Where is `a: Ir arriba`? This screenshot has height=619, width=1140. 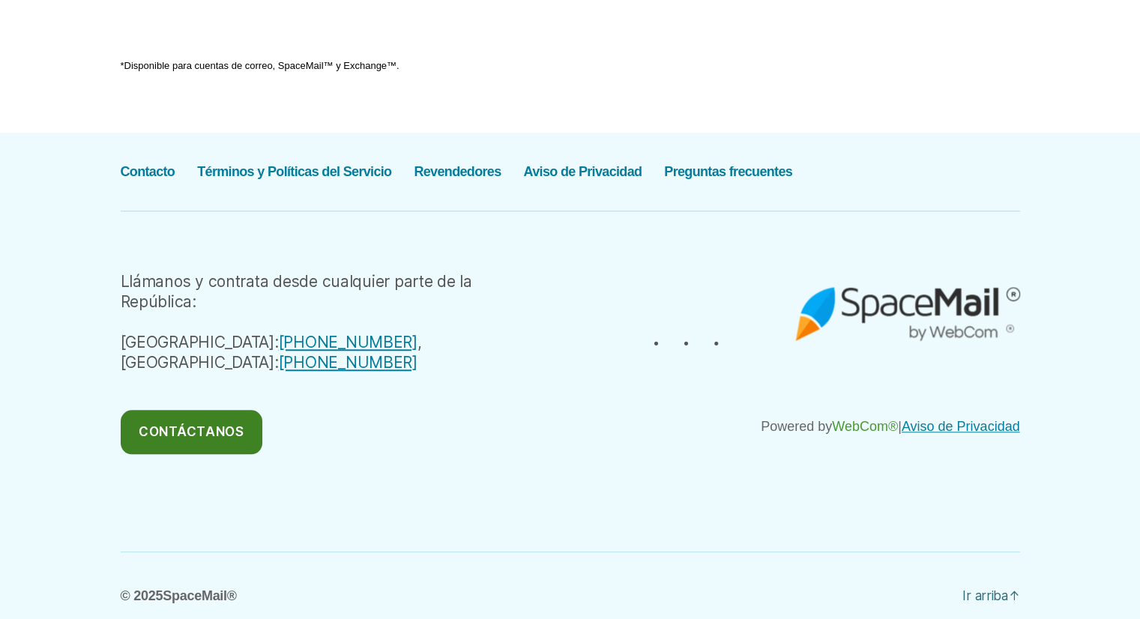
a: Ir arriba is located at coordinates (990, 596).